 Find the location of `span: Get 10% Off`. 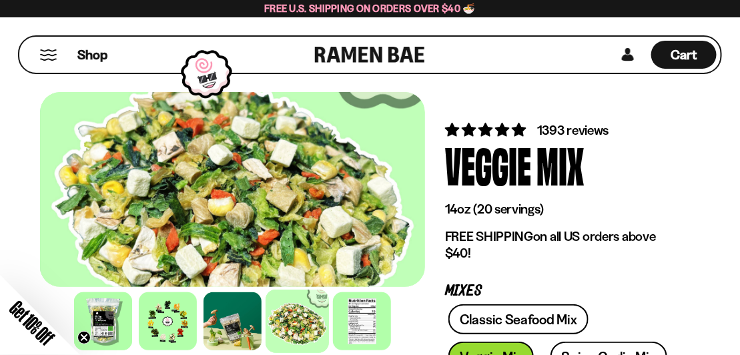

span: Get 10% Off is located at coordinates (32, 323).